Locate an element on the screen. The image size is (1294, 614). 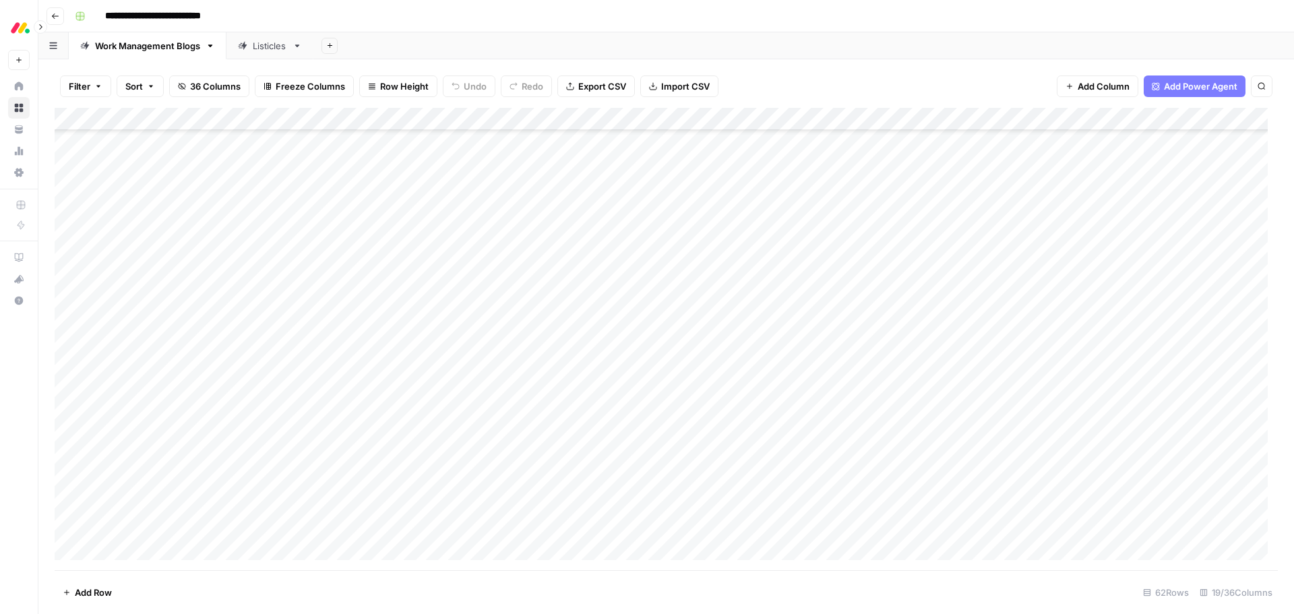
a: AirOps Academy is located at coordinates (19, 257).